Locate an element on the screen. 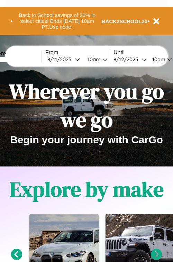 This screenshot has width=173, height=262. b: BACK2SCHOOL20 is located at coordinates (125, 21).